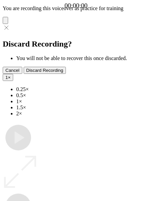 The image size is (152, 201). I want to click on li: 1.5×, so click(83, 107).